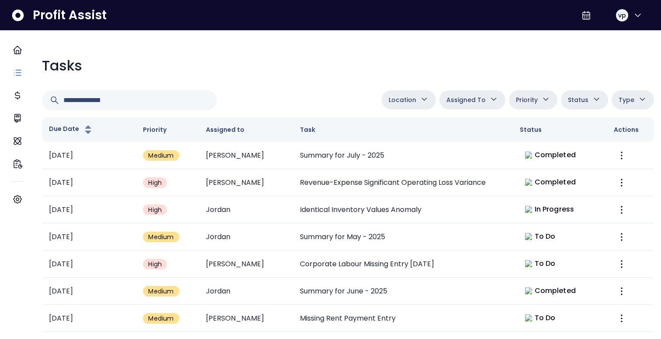 The width and height of the screenshot is (661, 339). What do you see at coordinates (403, 155) in the screenshot?
I see `td: Summary for July - 2025` at bounding box center [403, 155].